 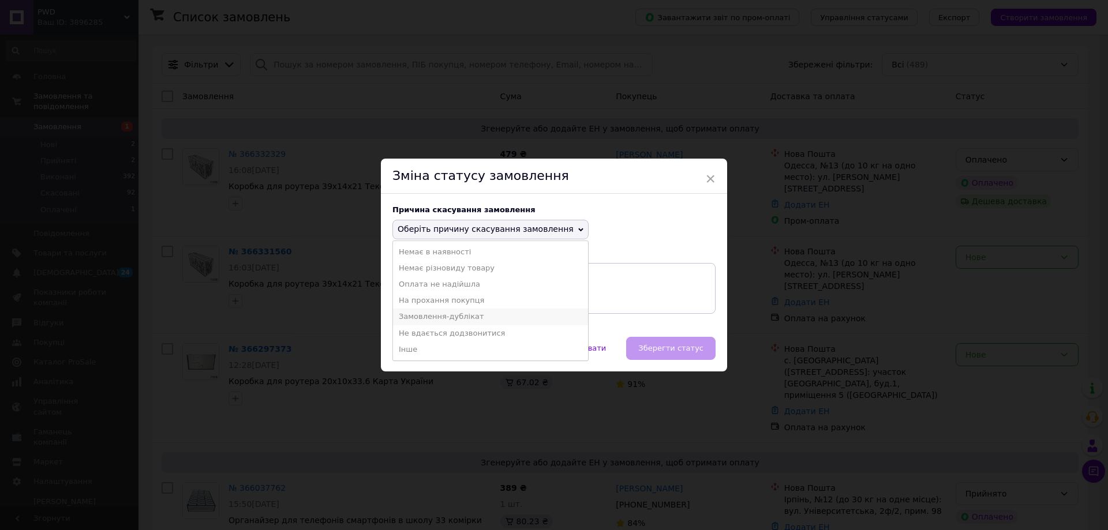 I want to click on li: На прохання покупця, so click(x=490, y=301).